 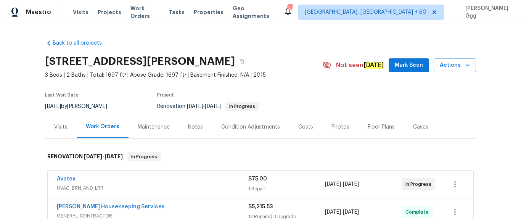 What do you see at coordinates (409, 65) in the screenshot?
I see `span: Mark Seen` at bounding box center [409, 65].